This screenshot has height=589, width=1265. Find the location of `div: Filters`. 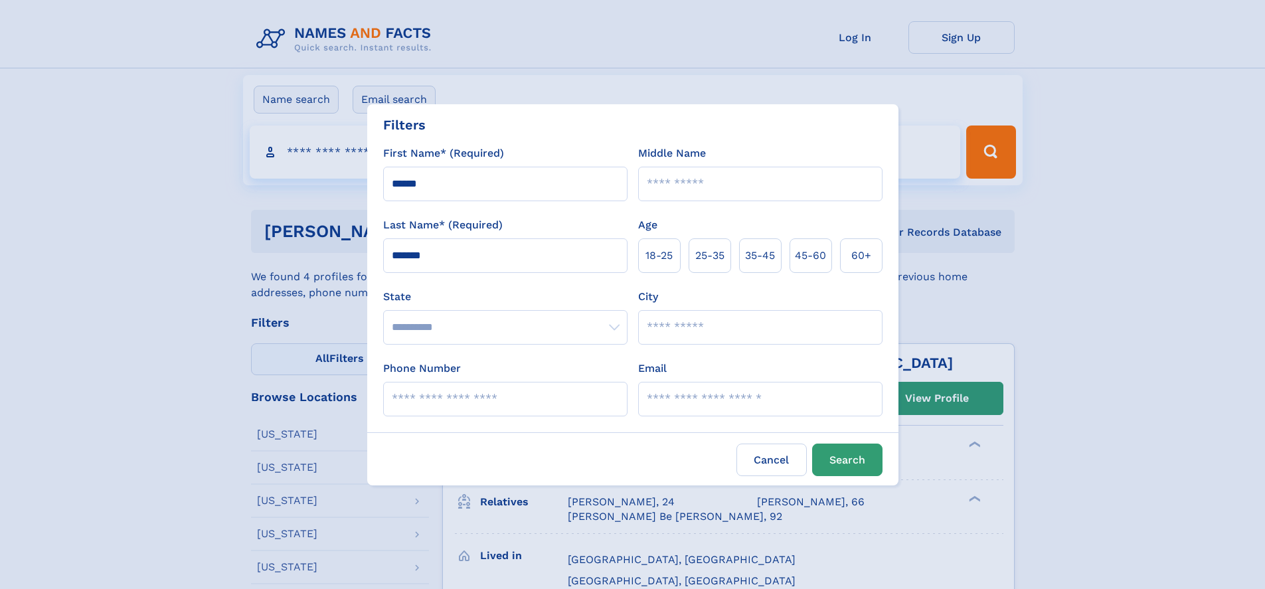

div: Filters is located at coordinates (404, 125).